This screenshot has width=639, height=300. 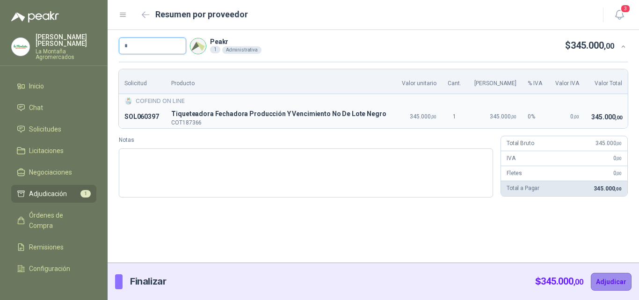 I want to click on h2: Resumen por proveedor, so click(x=202, y=15).